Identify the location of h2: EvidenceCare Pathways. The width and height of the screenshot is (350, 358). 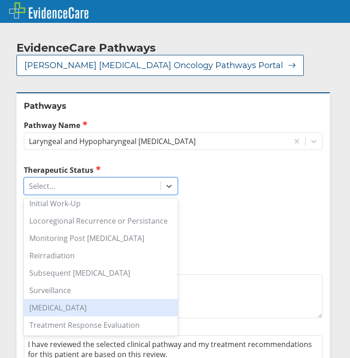
(86, 48).